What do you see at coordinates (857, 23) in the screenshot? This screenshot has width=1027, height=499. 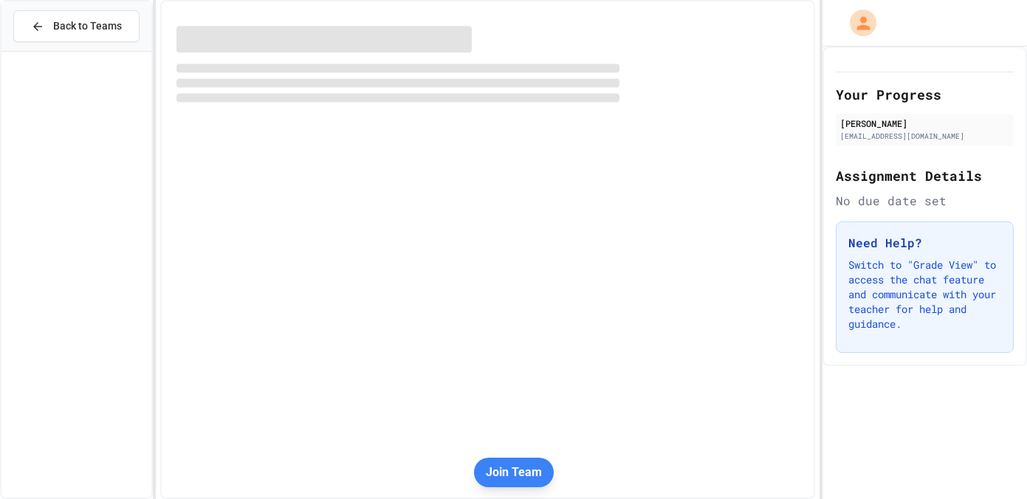 I see `div: My Account` at bounding box center [857, 23].